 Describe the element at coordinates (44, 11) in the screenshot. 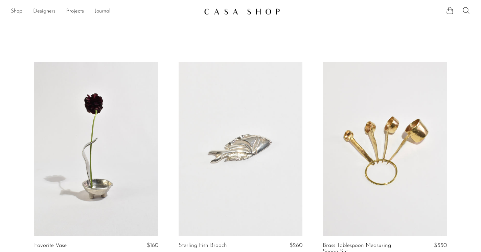

I see `a: Designers` at that location.